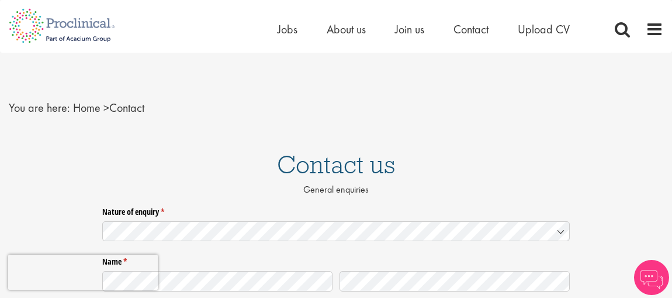 The image size is (672, 298). Describe the element at coordinates (288, 29) in the screenshot. I see `span: Jobs` at that location.